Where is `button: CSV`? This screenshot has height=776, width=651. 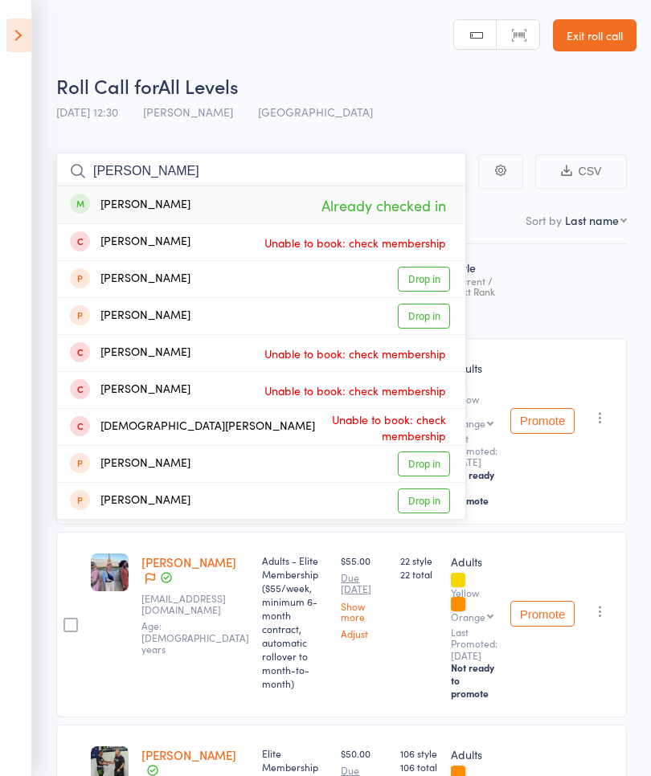
button: CSV is located at coordinates (581, 171).